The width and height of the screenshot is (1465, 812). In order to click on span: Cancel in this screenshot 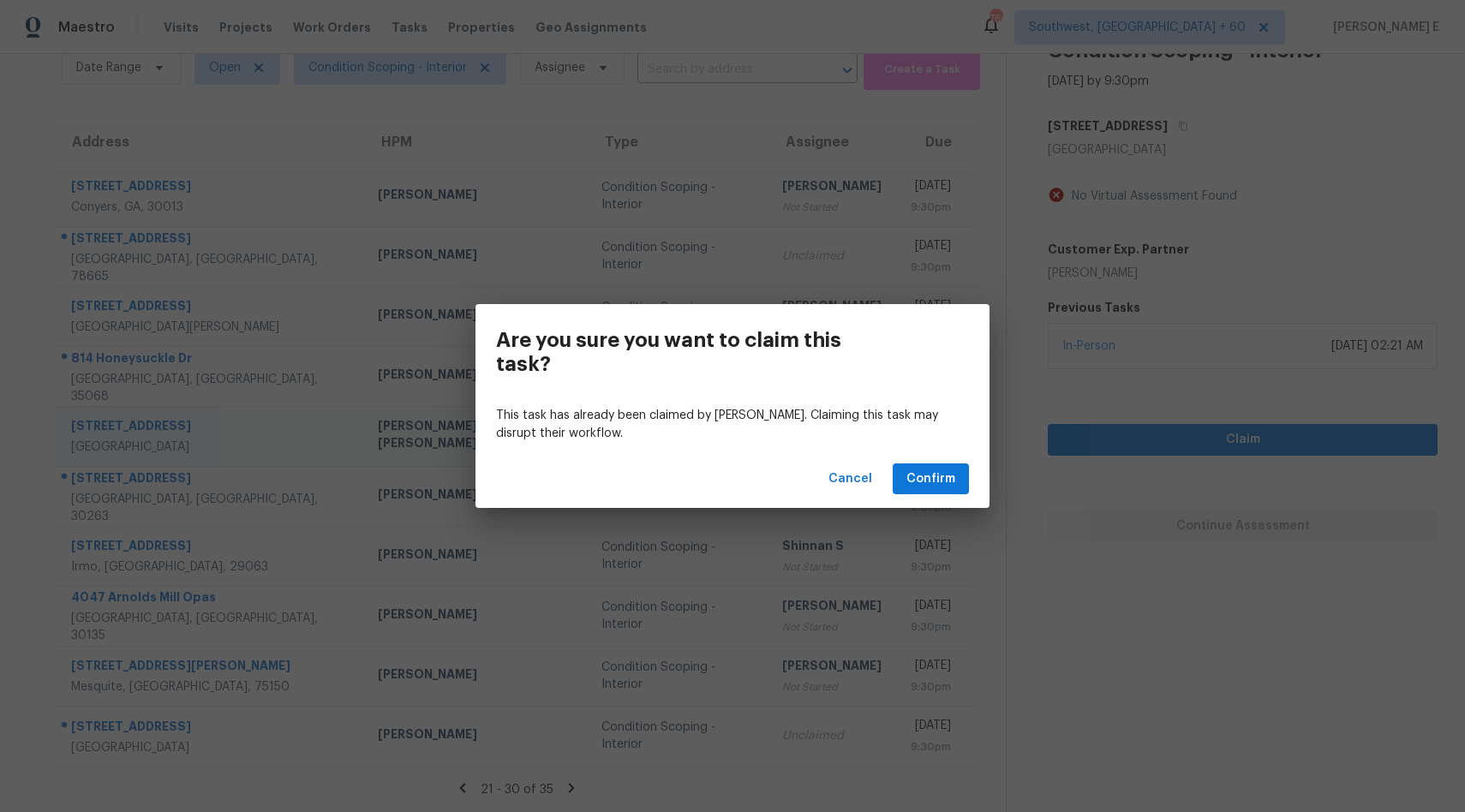, I will do `click(850, 479)`.